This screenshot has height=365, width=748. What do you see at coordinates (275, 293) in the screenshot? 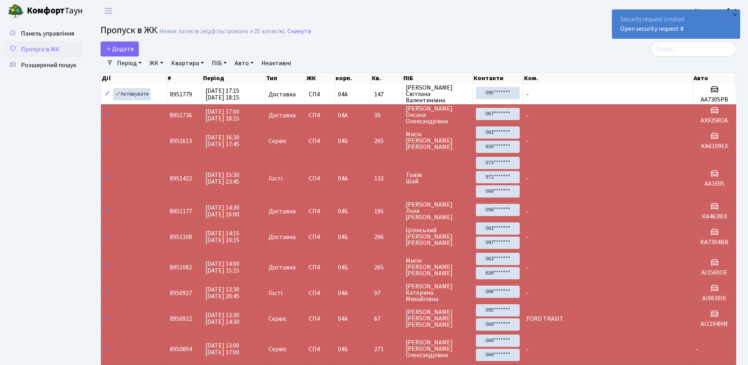
I see `span: Гості` at bounding box center [275, 293].